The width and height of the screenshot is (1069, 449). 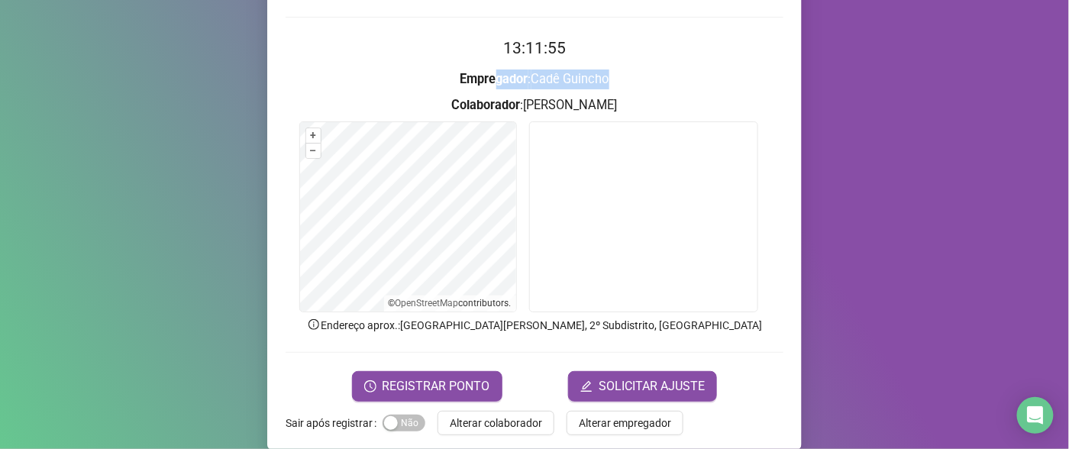 I want to click on label: Sair após registrar, so click(x=334, y=423).